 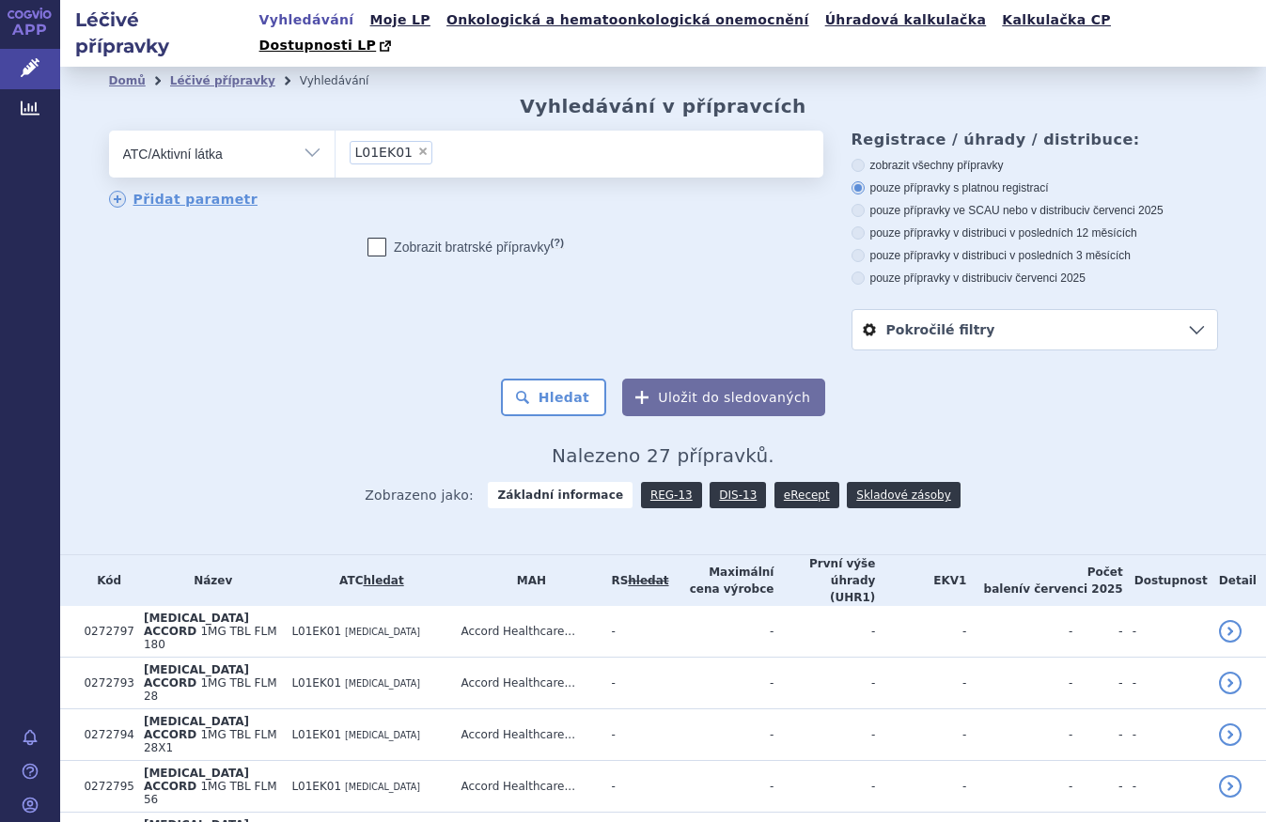 I want to click on a: Přidat parametr, so click(x=183, y=199).